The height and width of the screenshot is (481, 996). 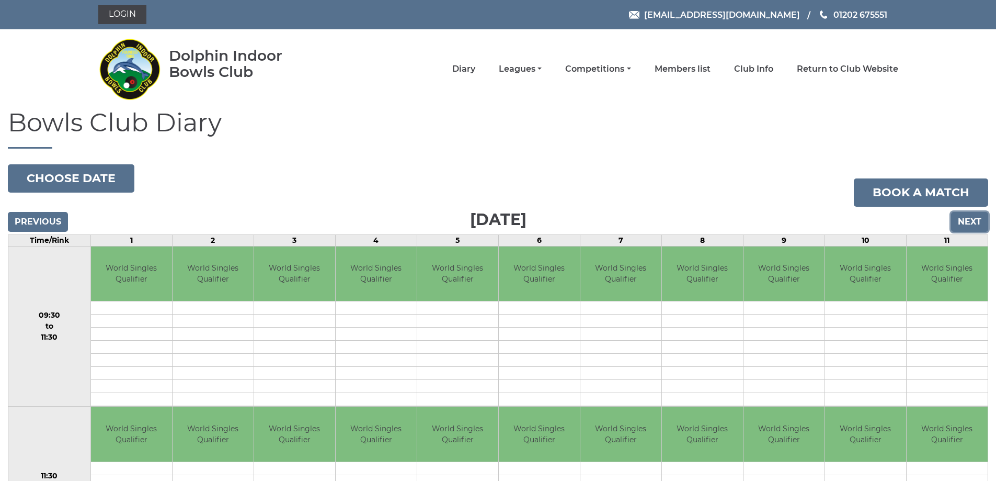 I want to click on td: 10, so click(x=865, y=240).